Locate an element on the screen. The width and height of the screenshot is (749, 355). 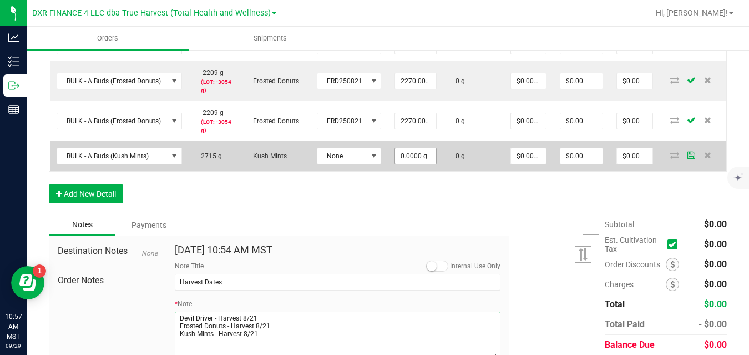
span: Calculate cultivation tax is located at coordinates (675, 244).